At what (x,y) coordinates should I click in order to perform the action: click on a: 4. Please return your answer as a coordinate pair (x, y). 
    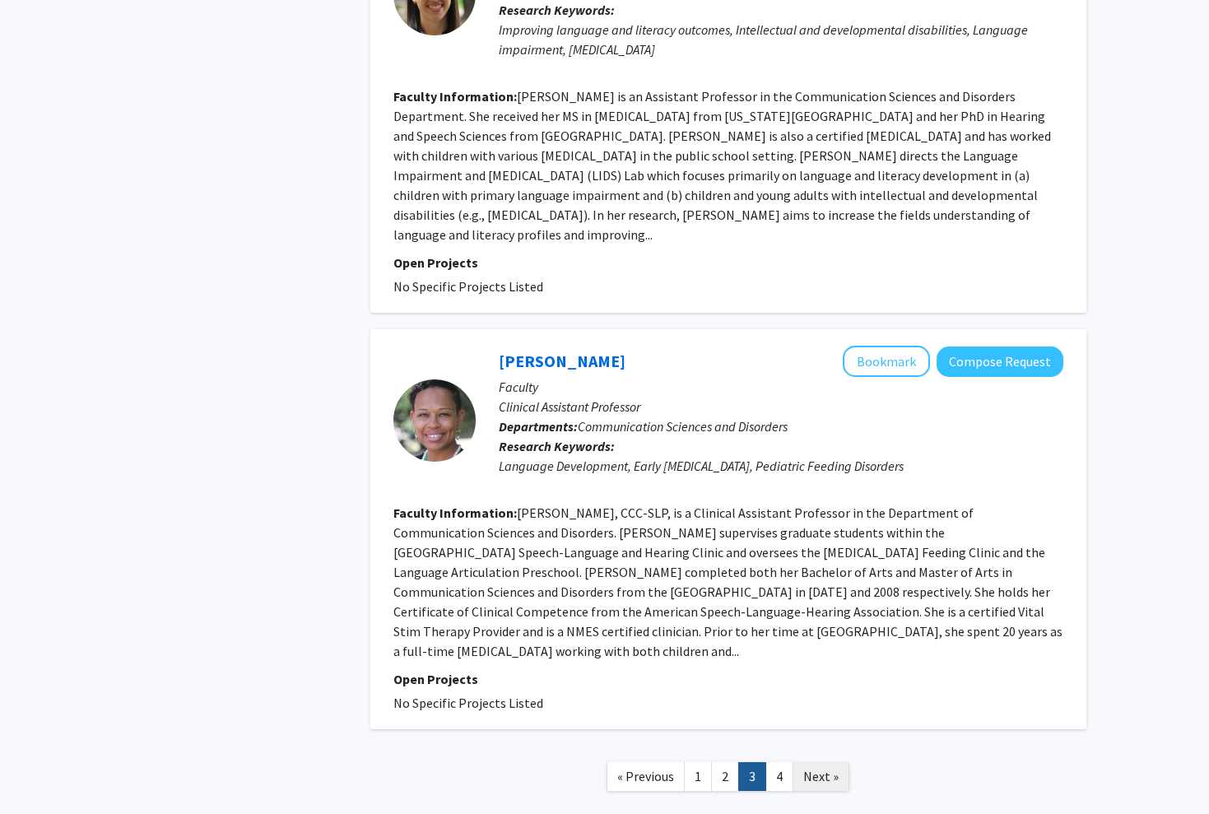
    Looking at the image, I should click on (779, 776).